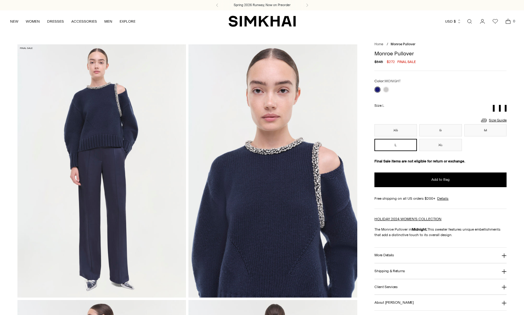 Image resolution: width=524 pixels, height=315 pixels. What do you see at coordinates (14, 21) in the screenshot?
I see `a: NEW` at bounding box center [14, 21].